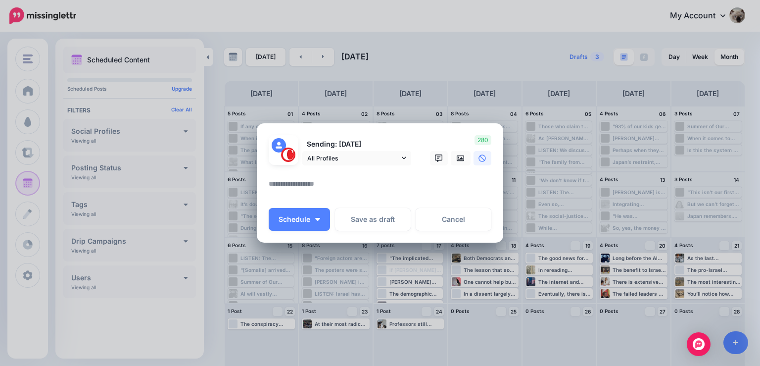  I want to click on img: arrow-down-white.png, so click(318, 219).